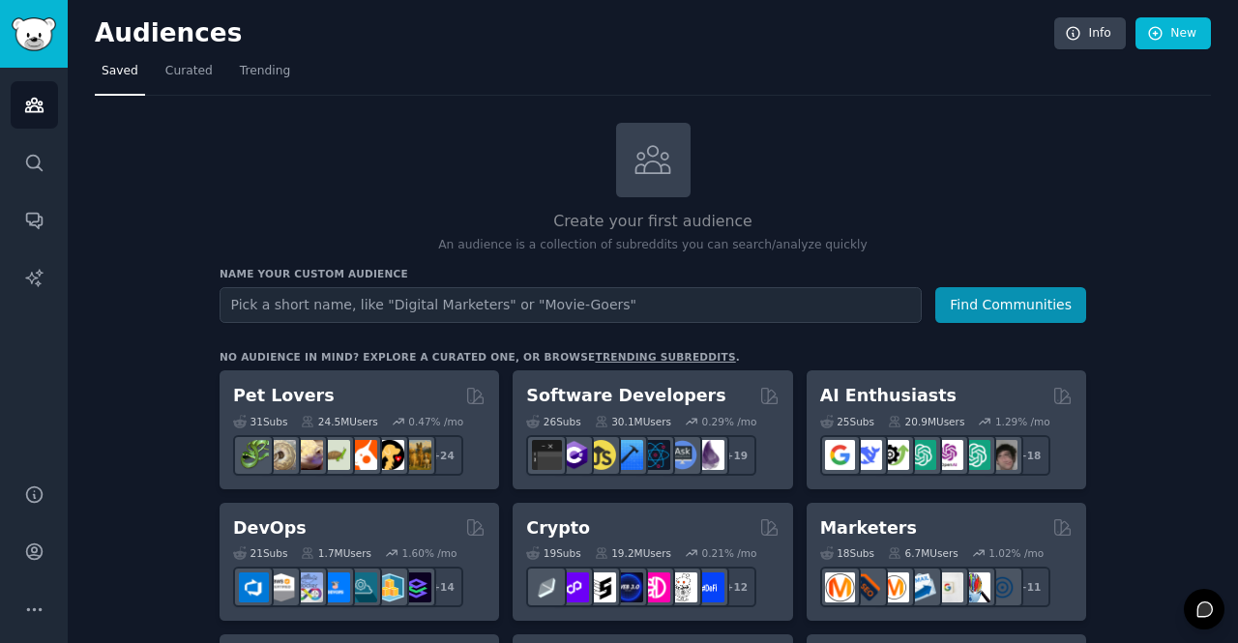 Image resolution: width=1238 pixels, height=643 pixels. Describe the element at coordinates (435, 422) in the screenshot. I see `div: 0.47 % /mo` at that location.